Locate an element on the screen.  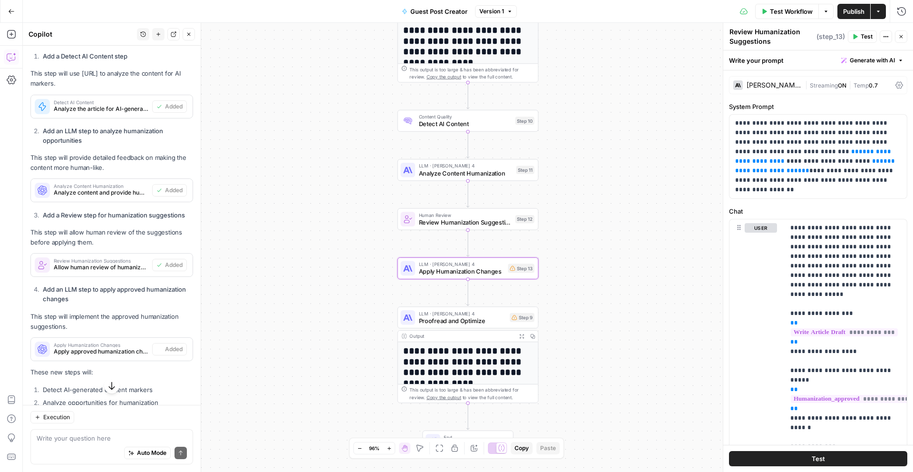
div: Human ReviewReview Humanization SuggestionsStep 12 is located at coordinates (468, 219).